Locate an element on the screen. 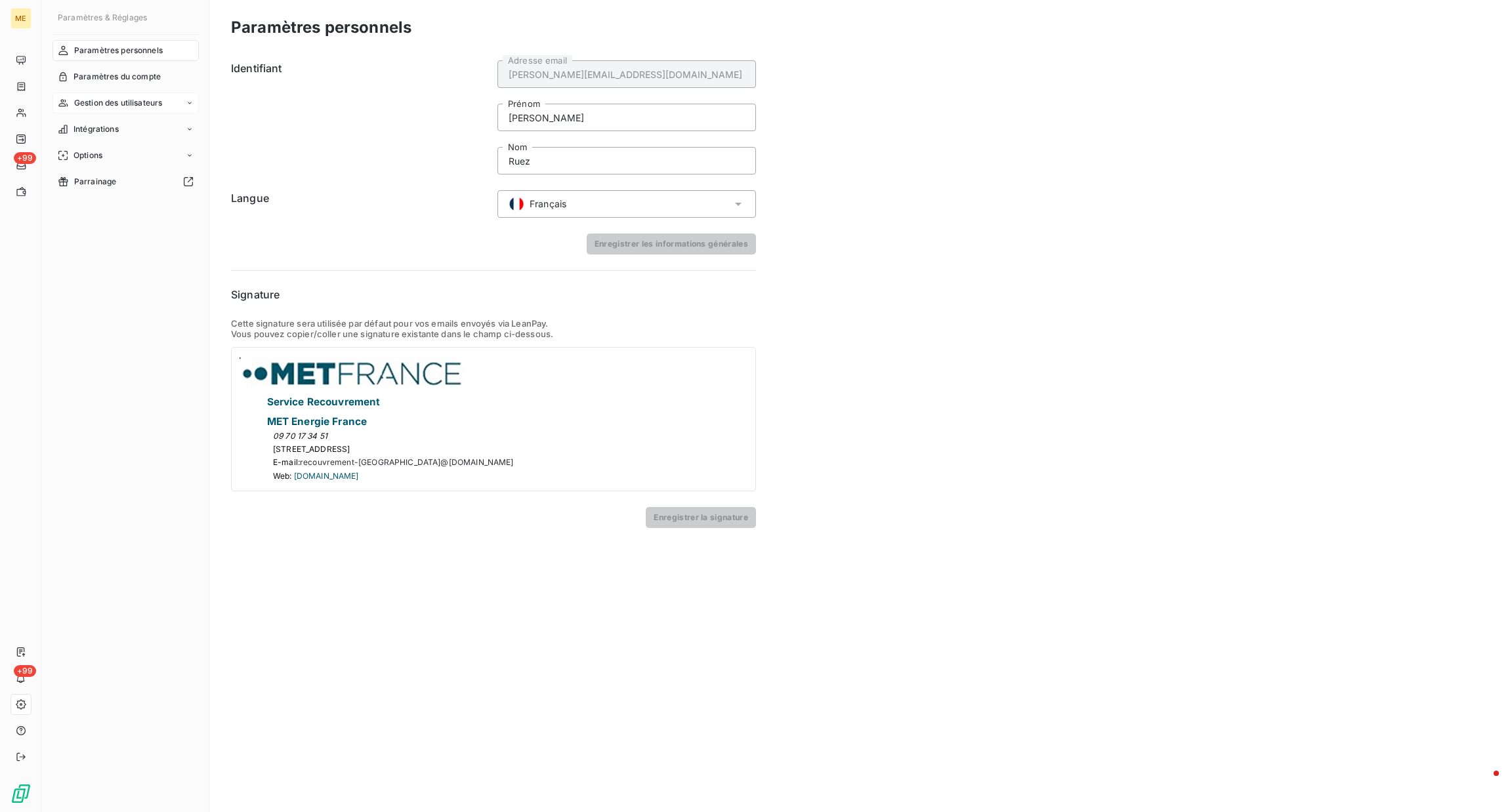  span: Paramètres & Réglages is located at coordinates (102, 17).